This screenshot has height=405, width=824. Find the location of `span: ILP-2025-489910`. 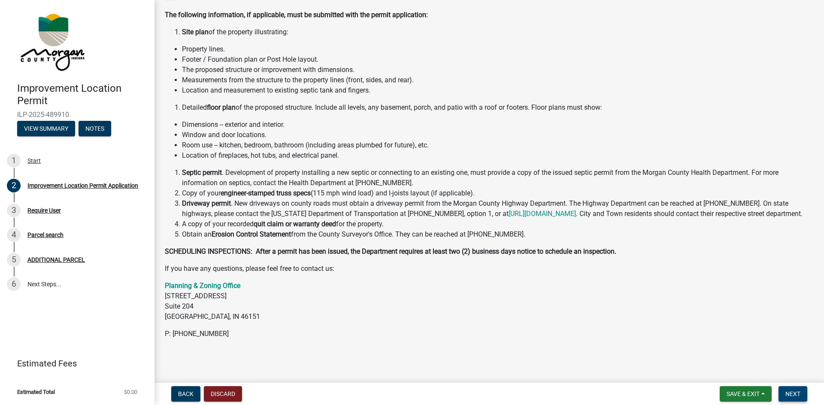

span: ILP-2025-489910 is located at coordinates (77, 115).